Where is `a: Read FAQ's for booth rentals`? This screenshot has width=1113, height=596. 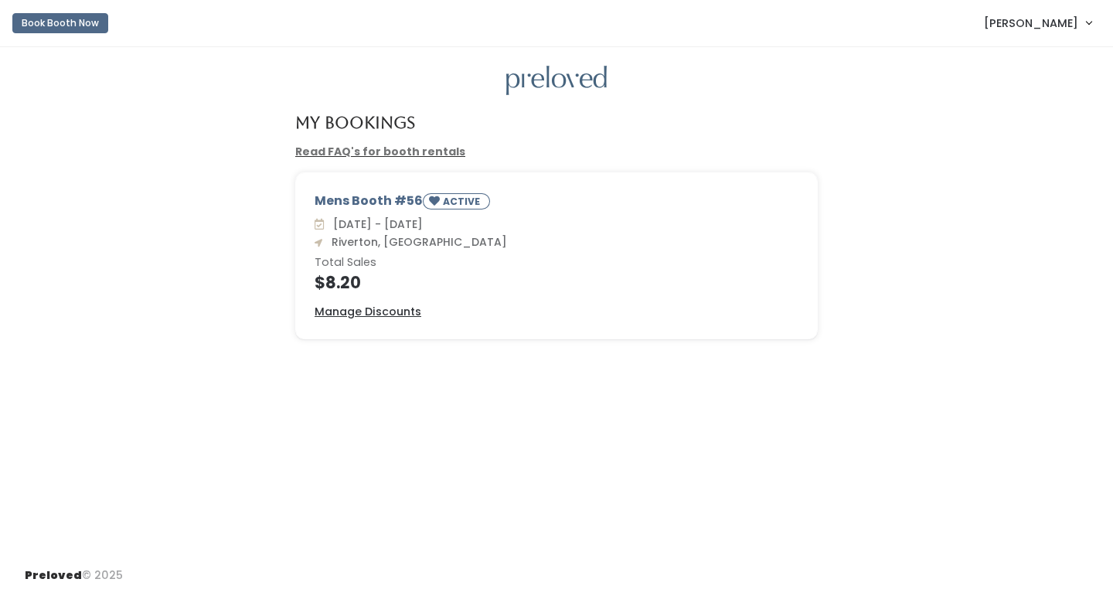
a: Read FAQ's for booth rentals is located at coordinates (380, 151).